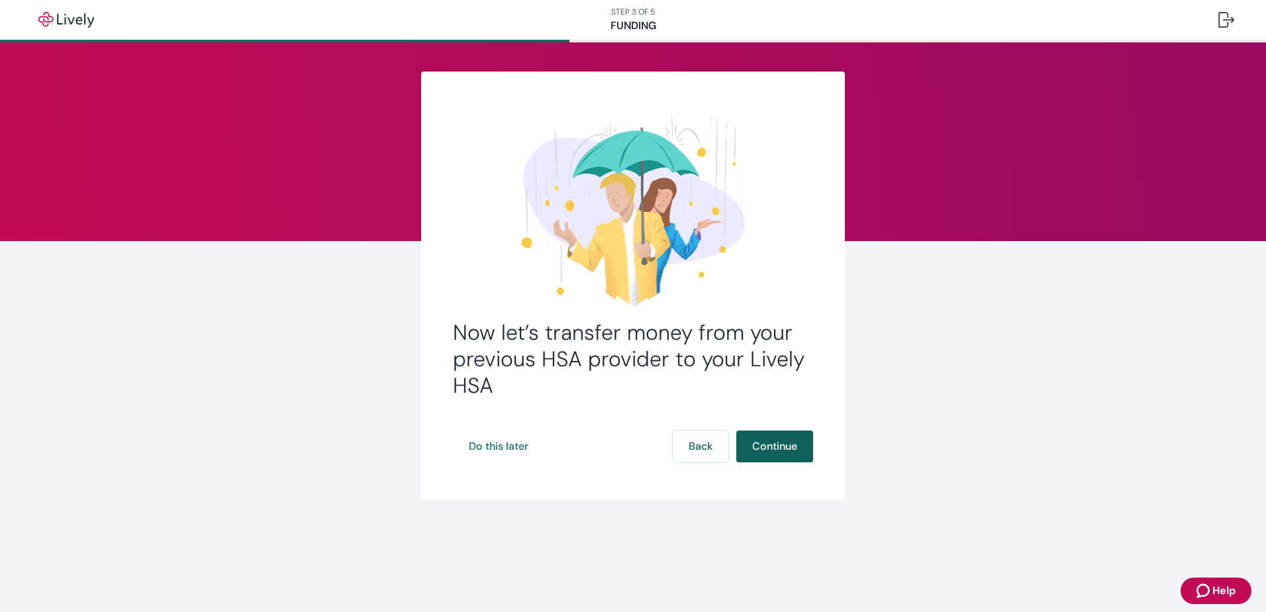 This screenshot has height=612, width=1266. What do you see at coordinates (633, 359) in the screenshot?
I see `h2: Now let’s transfer money from your previous HSA provider to your Lively HSA` at bounding box center [633, 359].